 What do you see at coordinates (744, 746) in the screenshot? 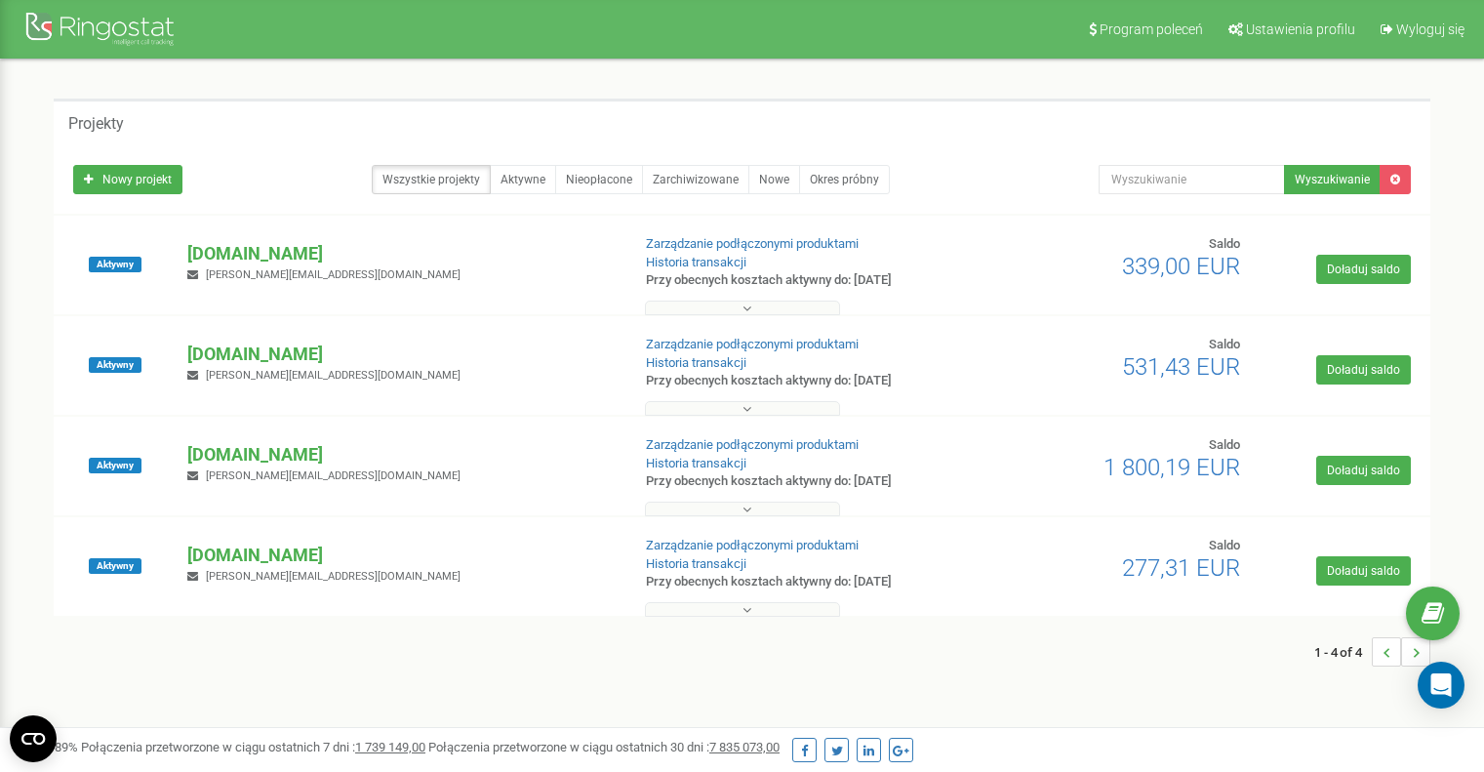
I see `u: 7 835 073,00` at bounding box center [744, 746].